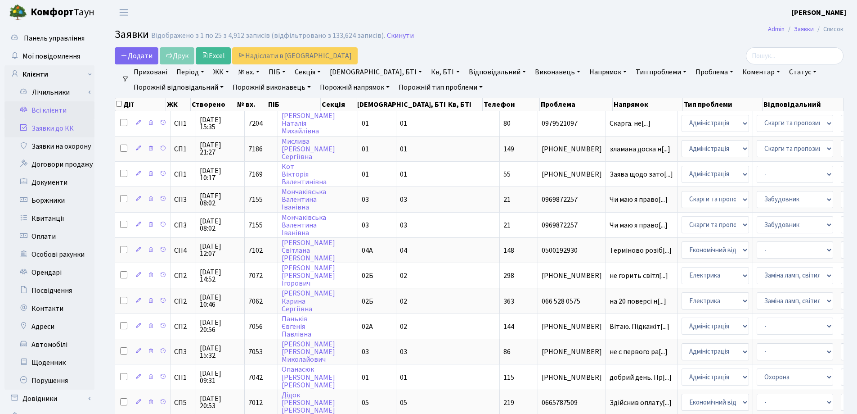 This screenshot has height=414, width=857. What do you see at coordinates (465, 104) in the screenshot?
I see `th: Кв, БТІ` at bounding box center [465, 104].